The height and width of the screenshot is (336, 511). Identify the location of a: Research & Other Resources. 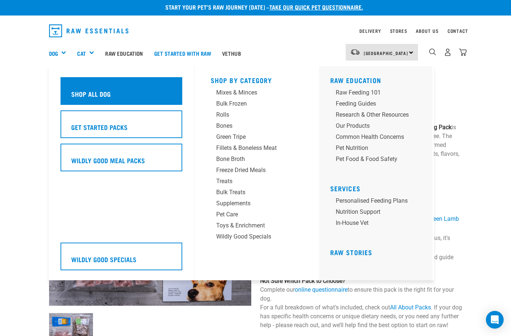
(378, 116).